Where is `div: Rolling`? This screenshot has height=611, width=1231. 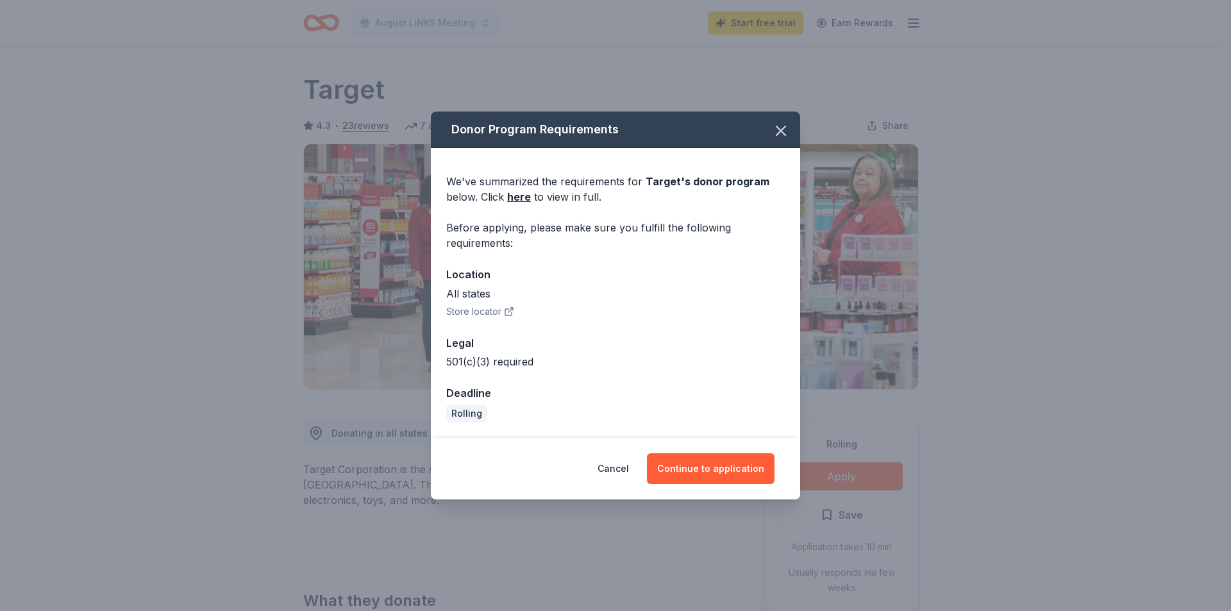 div: Rolling is located at coordinates (467, 414).